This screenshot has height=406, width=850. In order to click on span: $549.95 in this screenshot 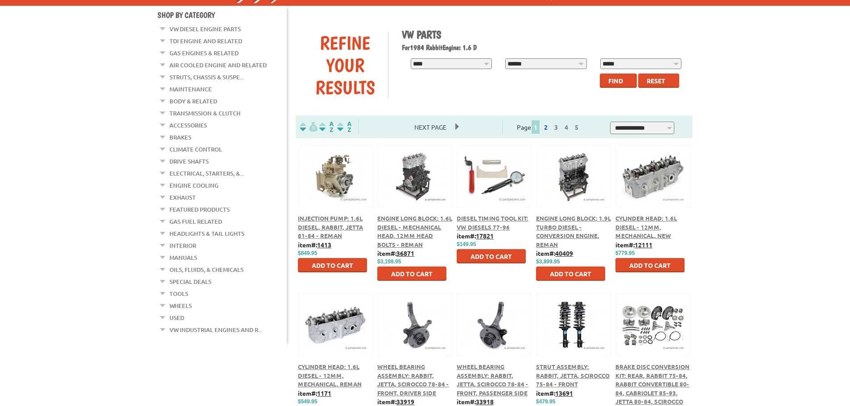, I will do `click(307, 402)`.